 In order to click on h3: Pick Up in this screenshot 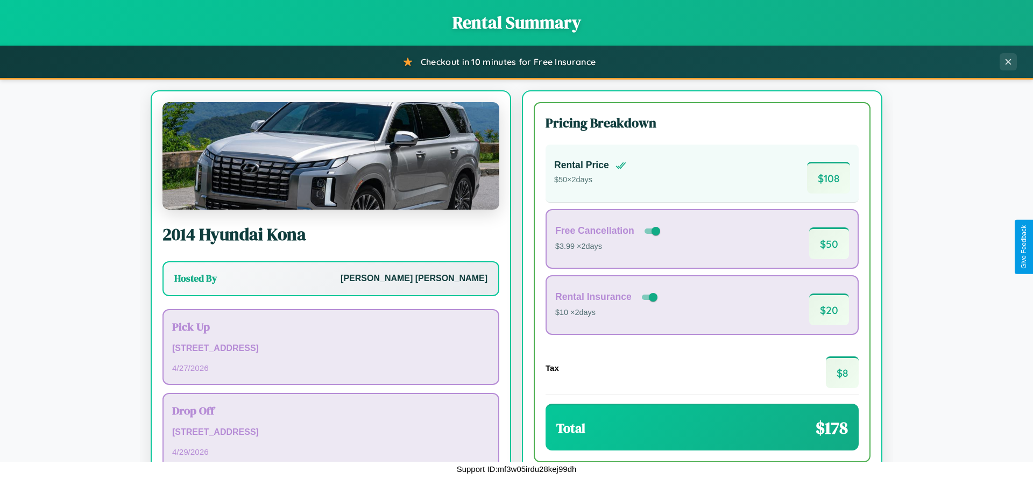, I will do `click(331, 326)`.